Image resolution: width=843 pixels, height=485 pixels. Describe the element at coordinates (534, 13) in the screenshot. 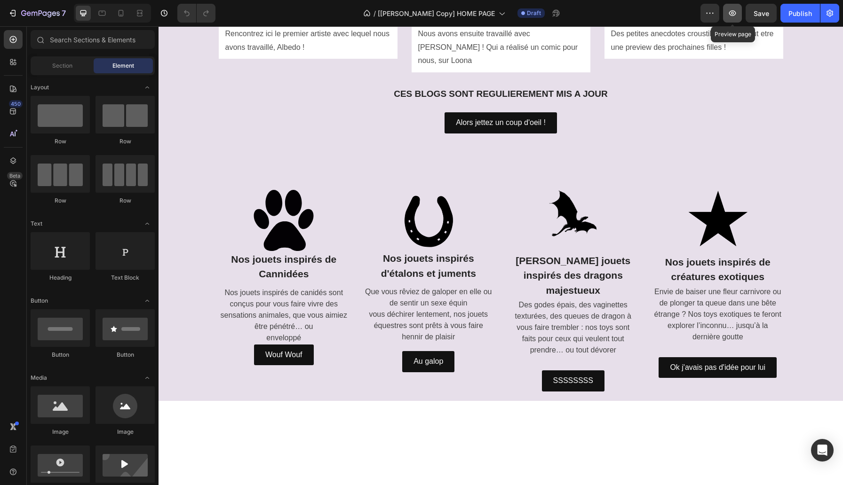

I see `span: Draft` at that location.